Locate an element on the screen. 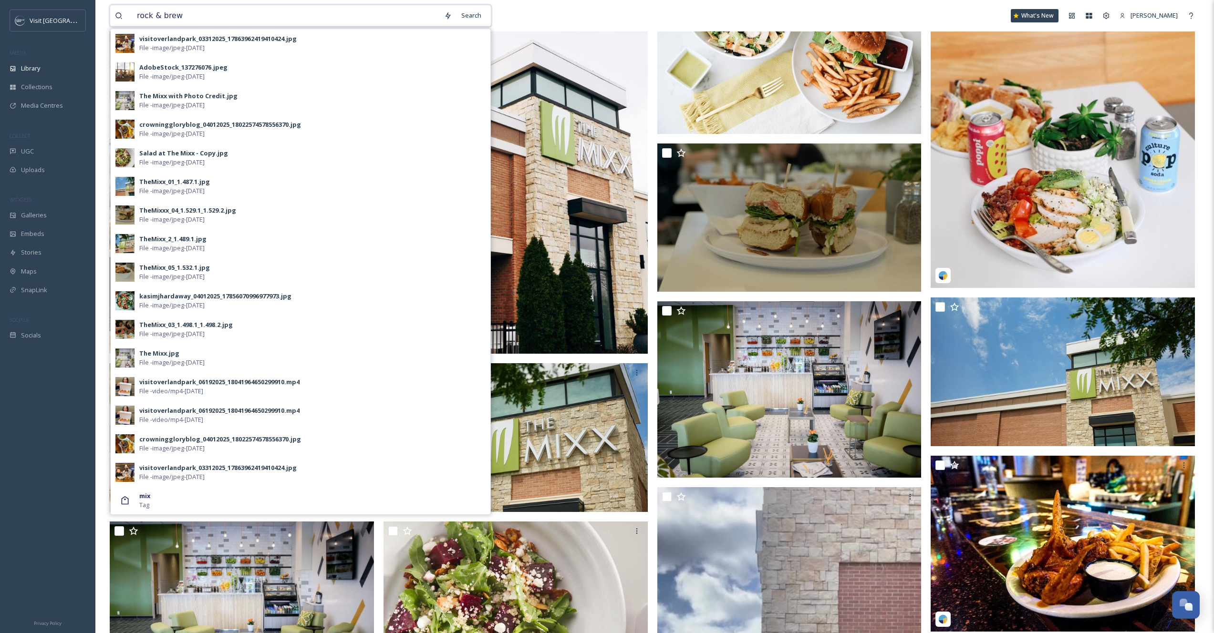 The height and width of the screenshot is (633, 1214). span: Privacy Policy is located at coordinates (48, 623).